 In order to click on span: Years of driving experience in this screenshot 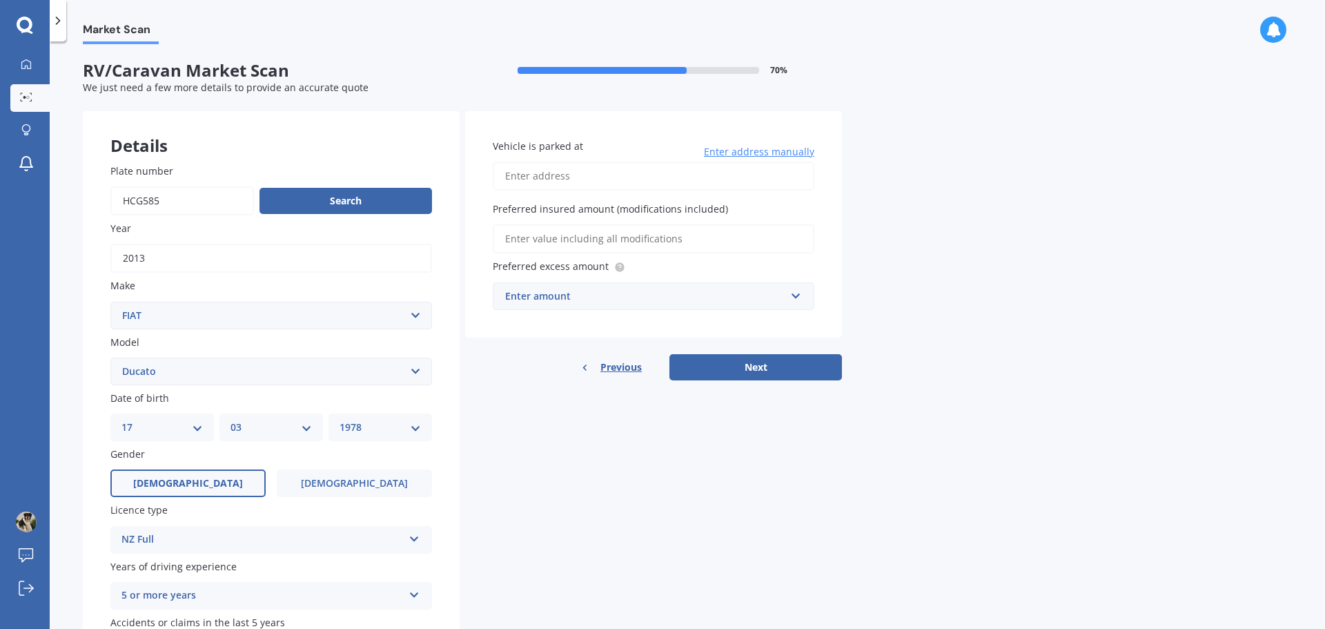, I will do `click(173, 566)`.